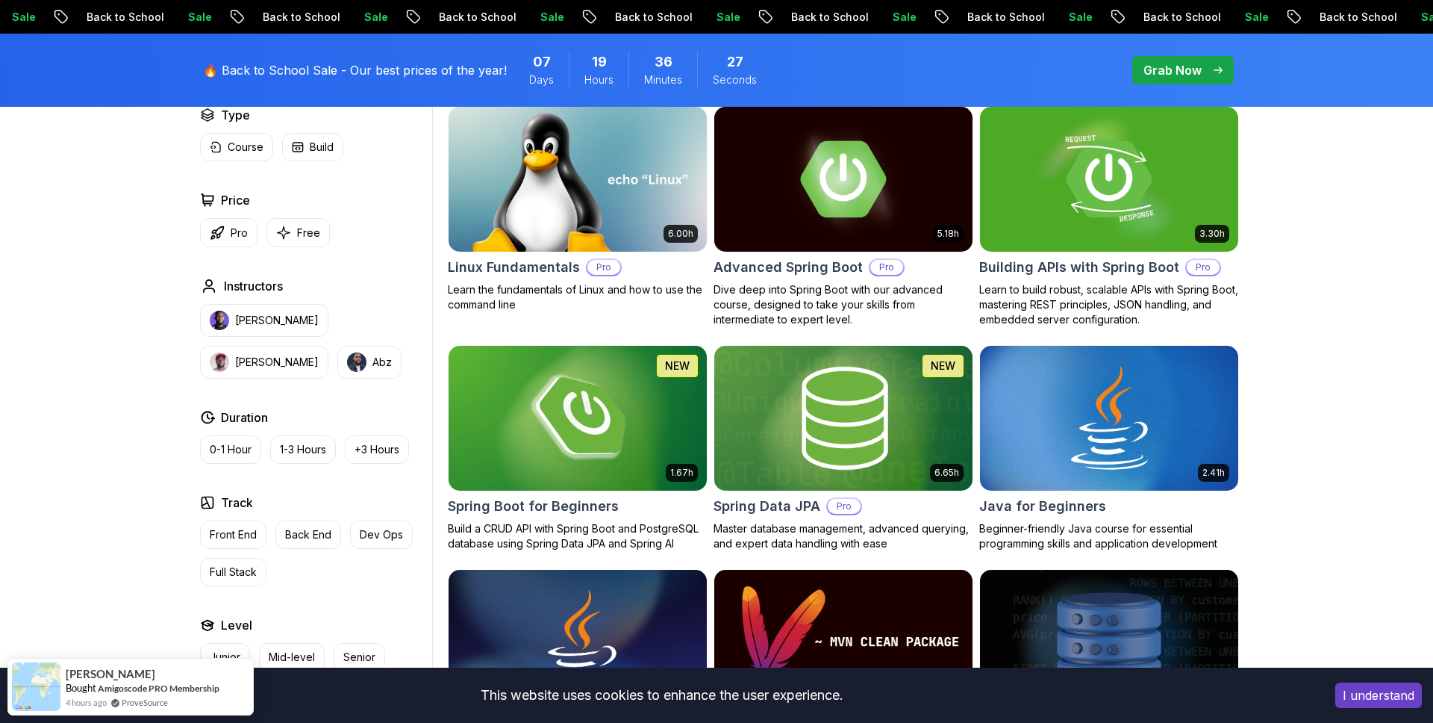 The width and height of the screenshot is (1433, 723). What do you see at coordinates (237, 147) in the screenshot?
I see `button: Course` at bounding box center [237, 147].